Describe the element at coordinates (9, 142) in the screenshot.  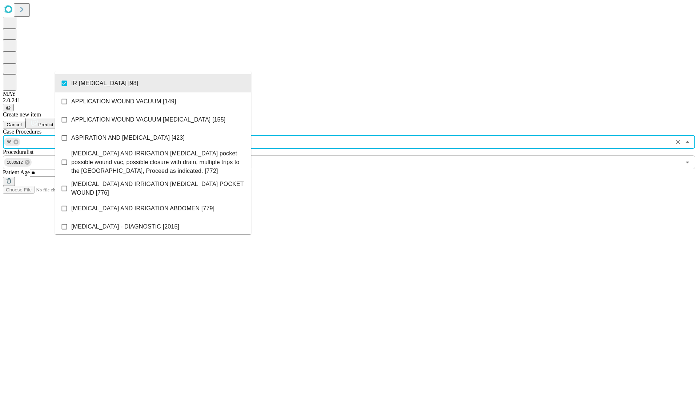
I see `span: 98` at that location.